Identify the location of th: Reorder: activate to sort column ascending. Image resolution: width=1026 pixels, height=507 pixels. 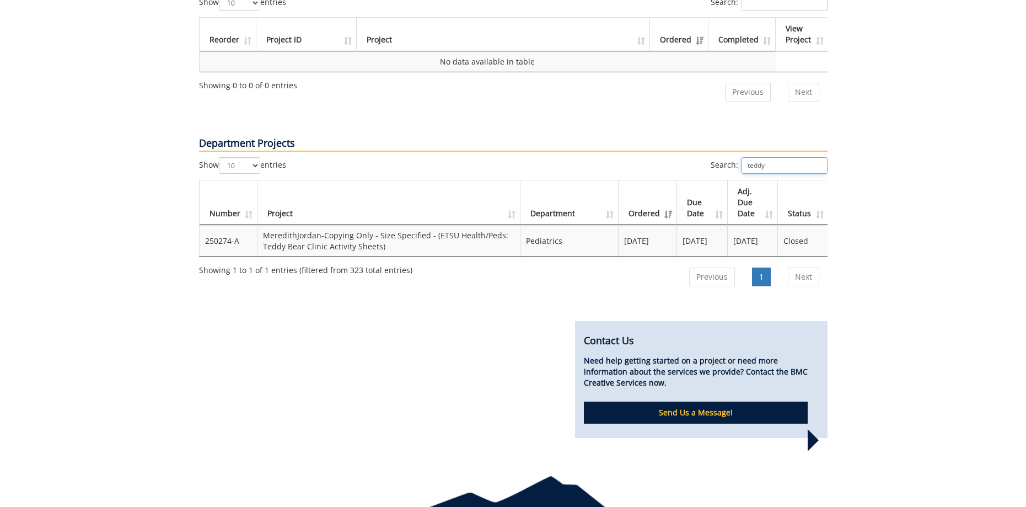
(228, 34).